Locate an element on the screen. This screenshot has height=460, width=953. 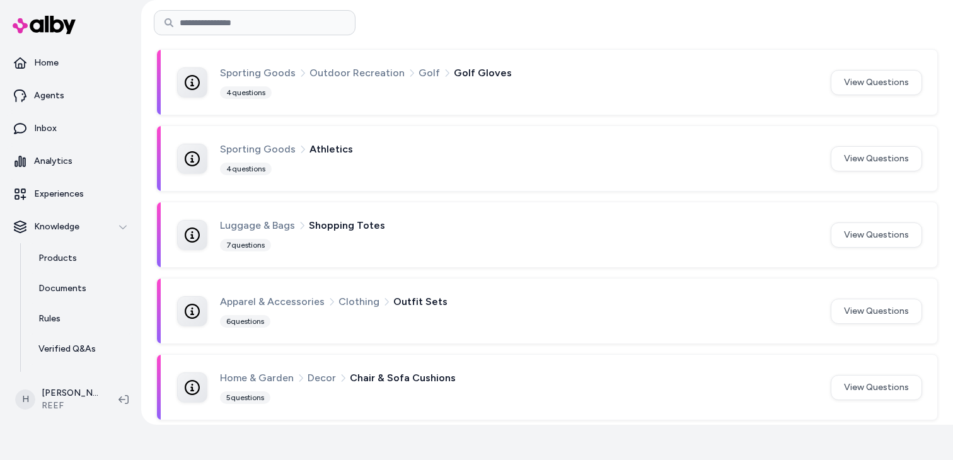
span: Apparel & Accessories is located at coordinates (272, 302).